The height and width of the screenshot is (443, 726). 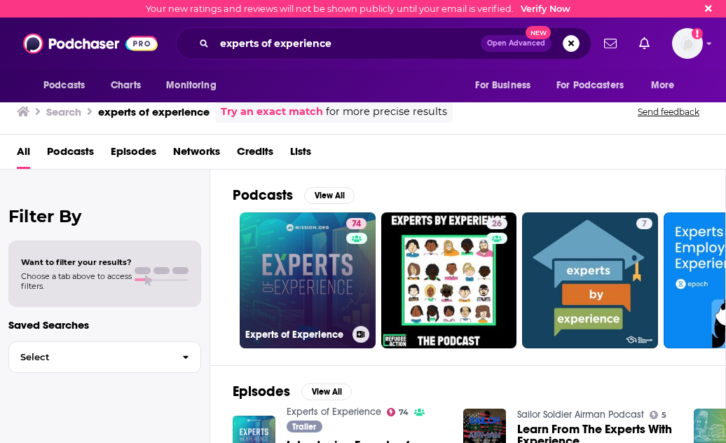 What do you see at coordinates (308, 280) in the screenshot?
I see `a: 74Experts of Experience` at bounding box center [308, 280].